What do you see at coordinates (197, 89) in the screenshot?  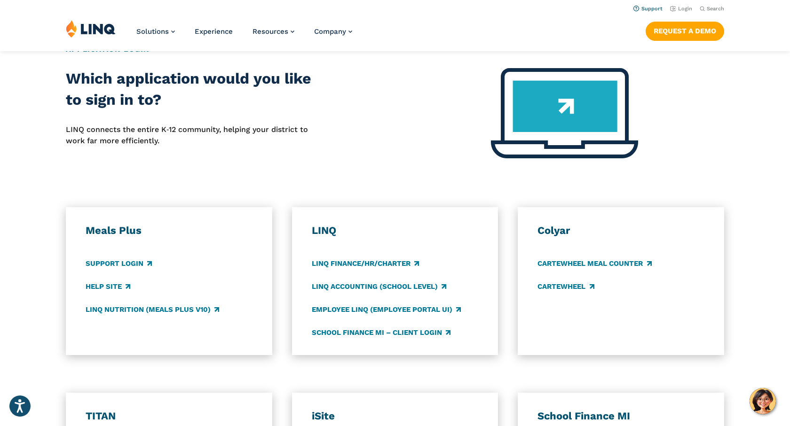 I see `h2: Which application would you like to sign in to?` at bounding box center [197, 89].